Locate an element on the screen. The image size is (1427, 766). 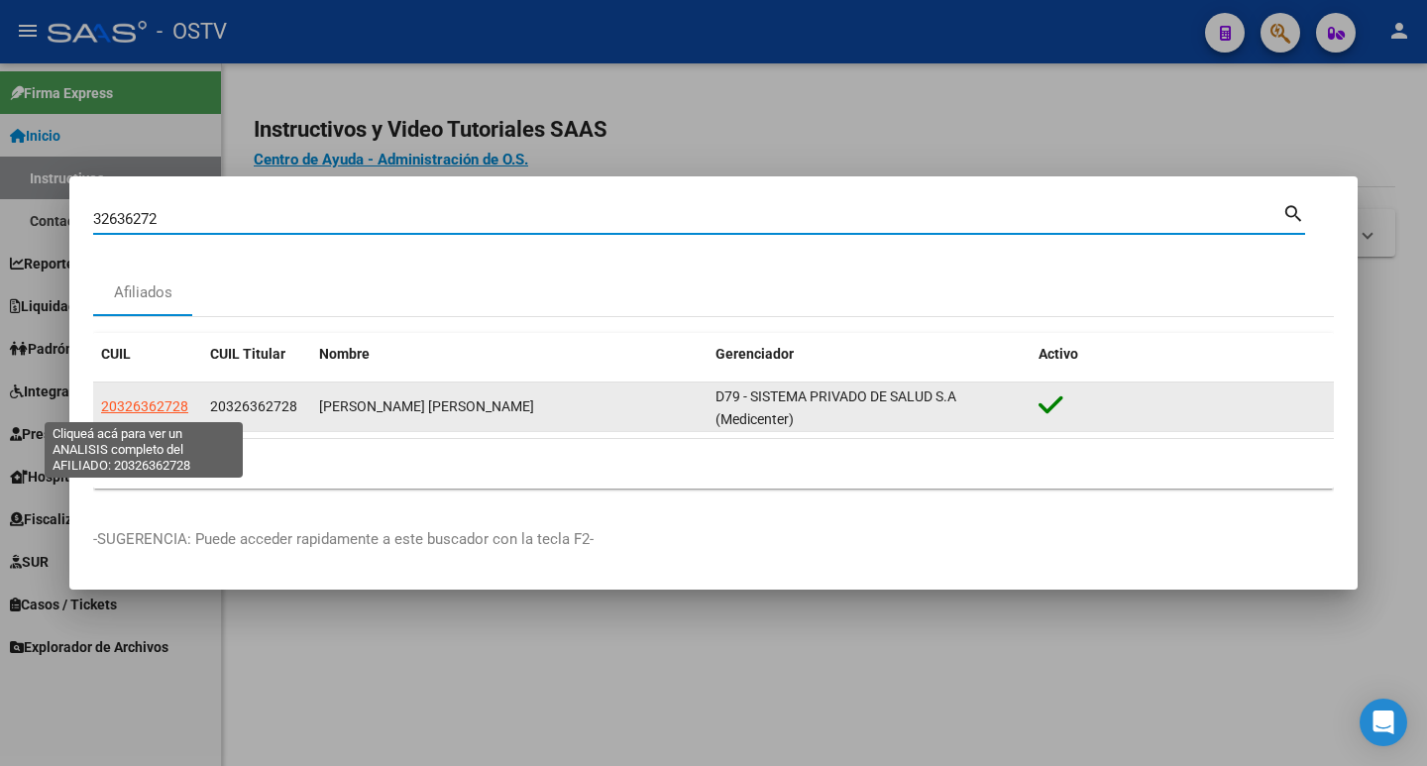
datatable-header-cell: Gerenciador is located at coordinates (869, 354).